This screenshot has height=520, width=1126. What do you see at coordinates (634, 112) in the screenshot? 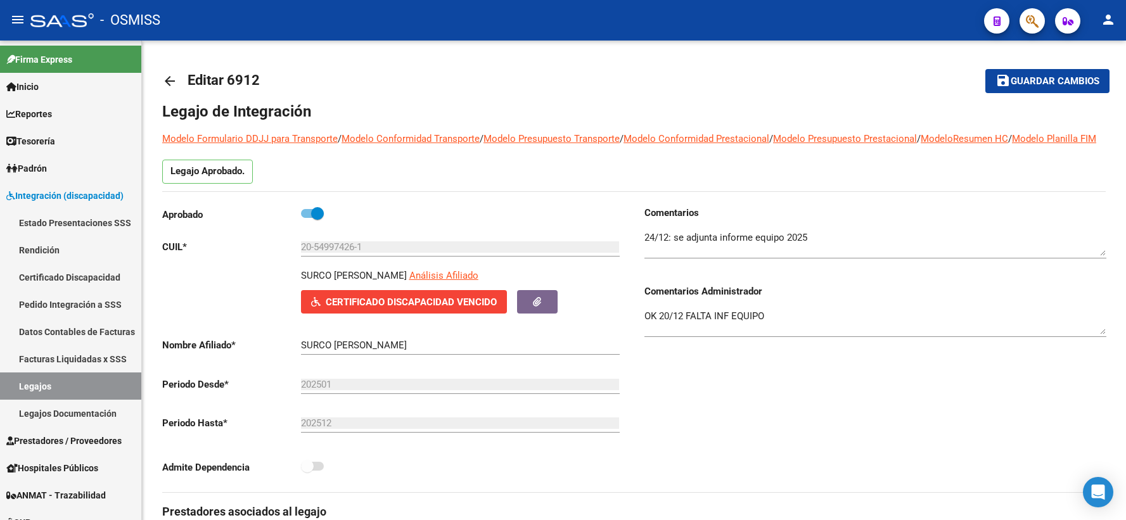
I see `h1: Legajo de Integración` at bounding box center [634, 112].